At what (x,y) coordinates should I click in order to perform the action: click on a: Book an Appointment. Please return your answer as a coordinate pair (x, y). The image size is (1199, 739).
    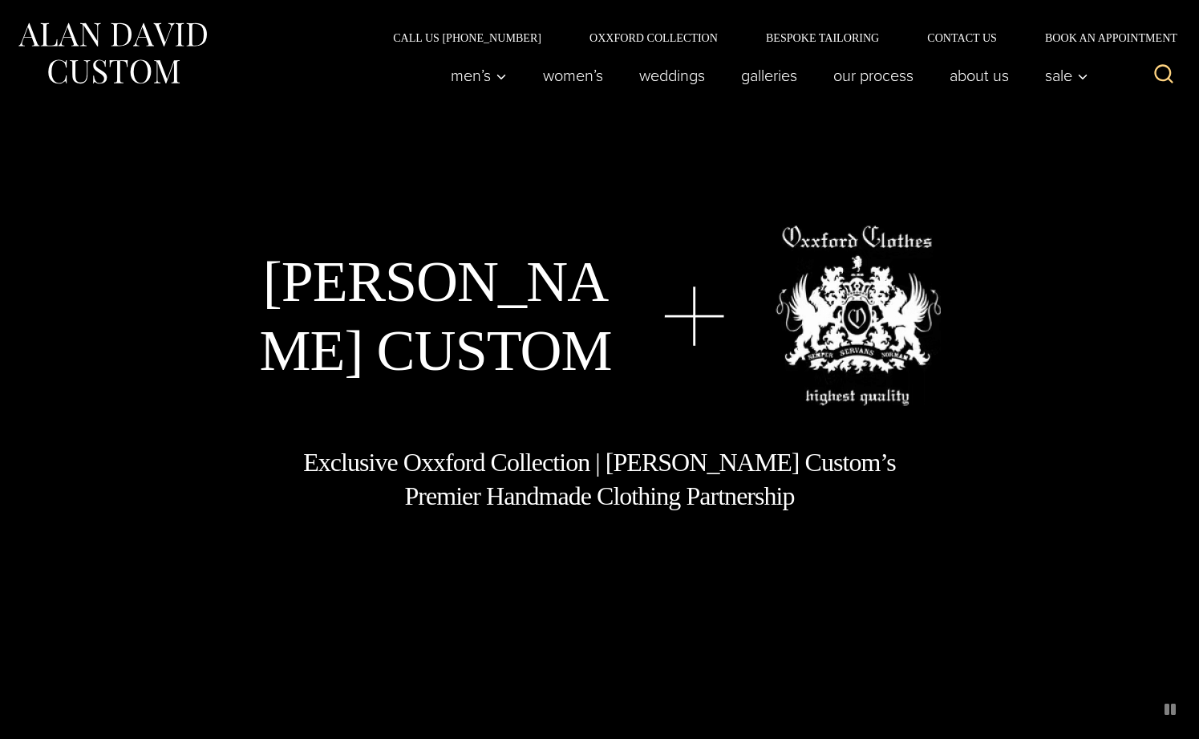
    Looking at the image, I should click on (1102, 38).